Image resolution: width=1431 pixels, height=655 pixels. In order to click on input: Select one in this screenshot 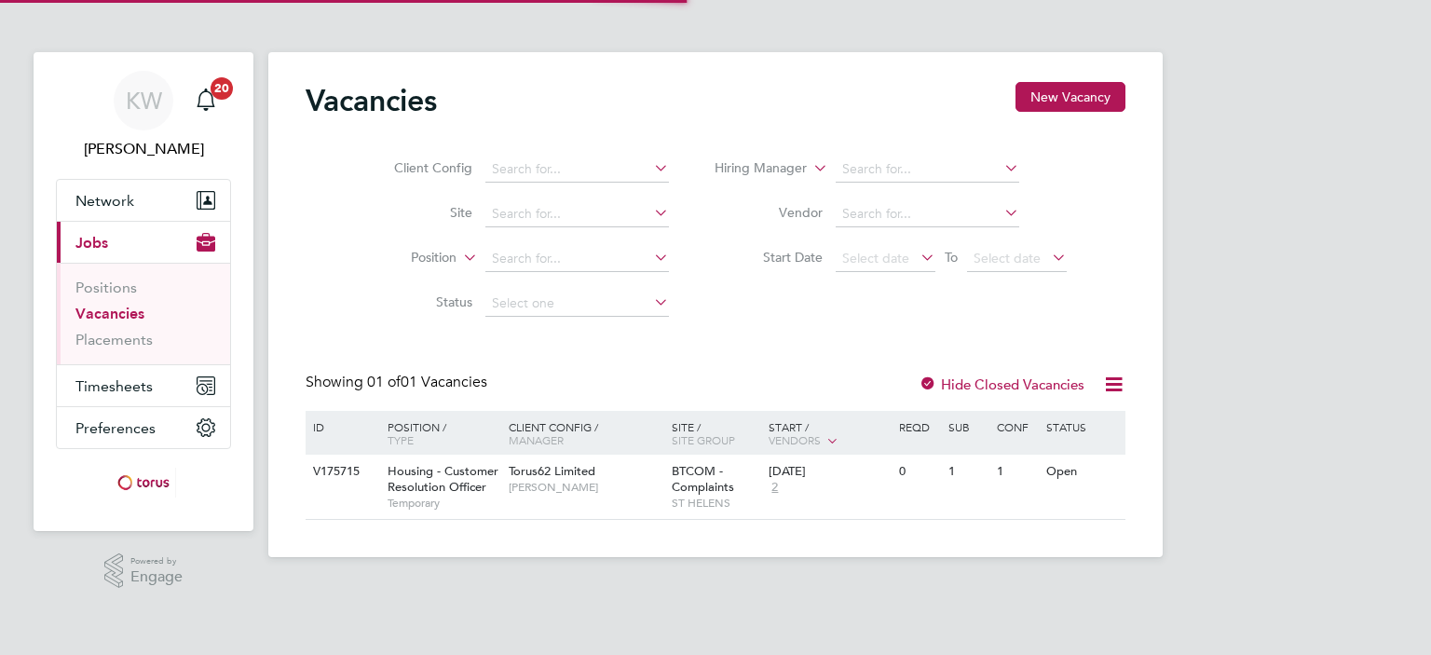, I will do `click(577, 304)`.